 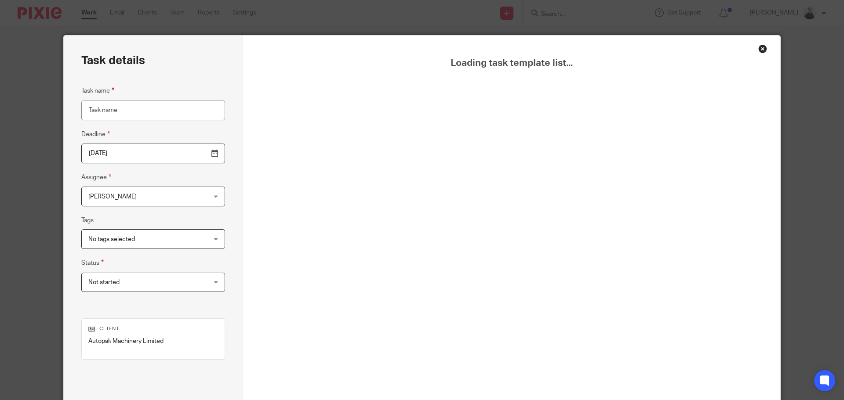 I want to click on p: Client, so click(x=153, y=329).